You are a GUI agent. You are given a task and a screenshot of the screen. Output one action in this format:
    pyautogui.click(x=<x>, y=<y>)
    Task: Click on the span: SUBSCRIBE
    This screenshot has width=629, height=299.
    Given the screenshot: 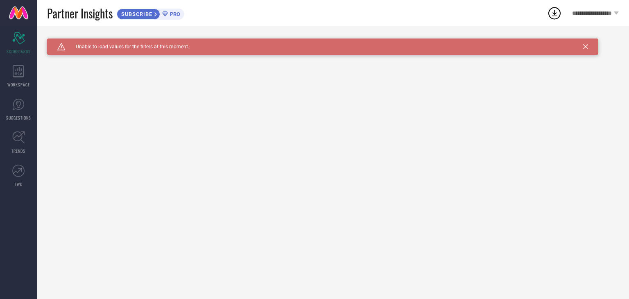 What is the action you would take?
    pyautogui.click(x=136, y=14)
    